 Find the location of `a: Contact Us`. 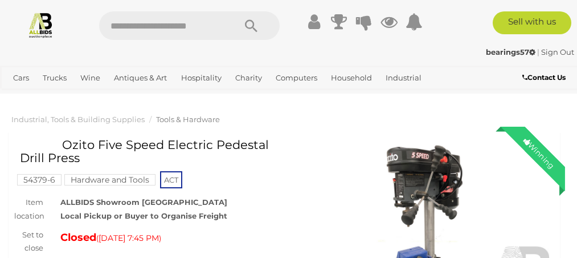

a: Contact Us is located at coordinates (546, 78).